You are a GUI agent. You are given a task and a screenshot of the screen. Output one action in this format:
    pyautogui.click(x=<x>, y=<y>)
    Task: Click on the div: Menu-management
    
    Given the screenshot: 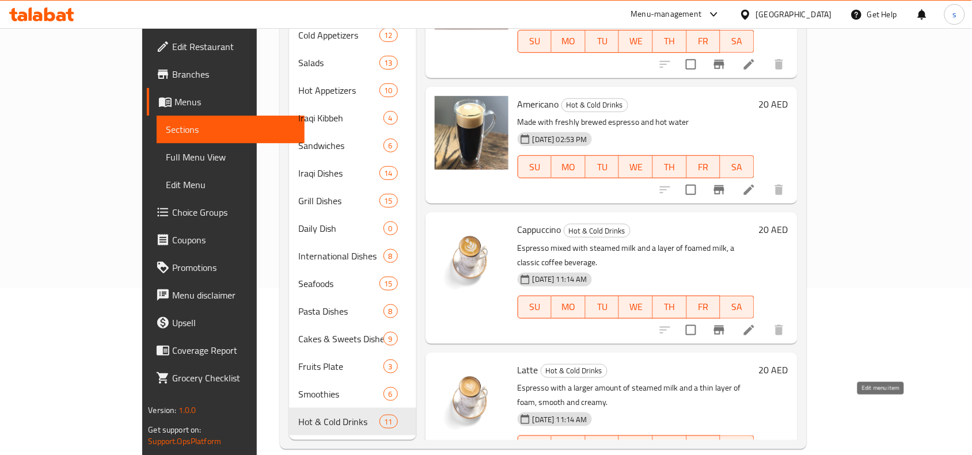 What is the action you would take?
    pyautogui.click(x=666, y=14)
    